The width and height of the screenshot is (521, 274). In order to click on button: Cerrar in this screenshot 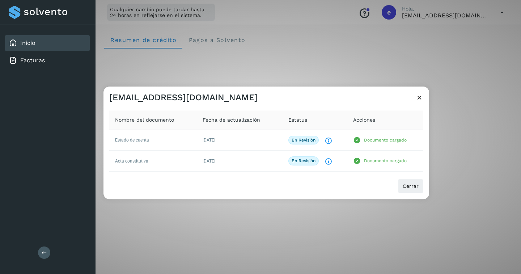, I will do `click(411, 186)`.